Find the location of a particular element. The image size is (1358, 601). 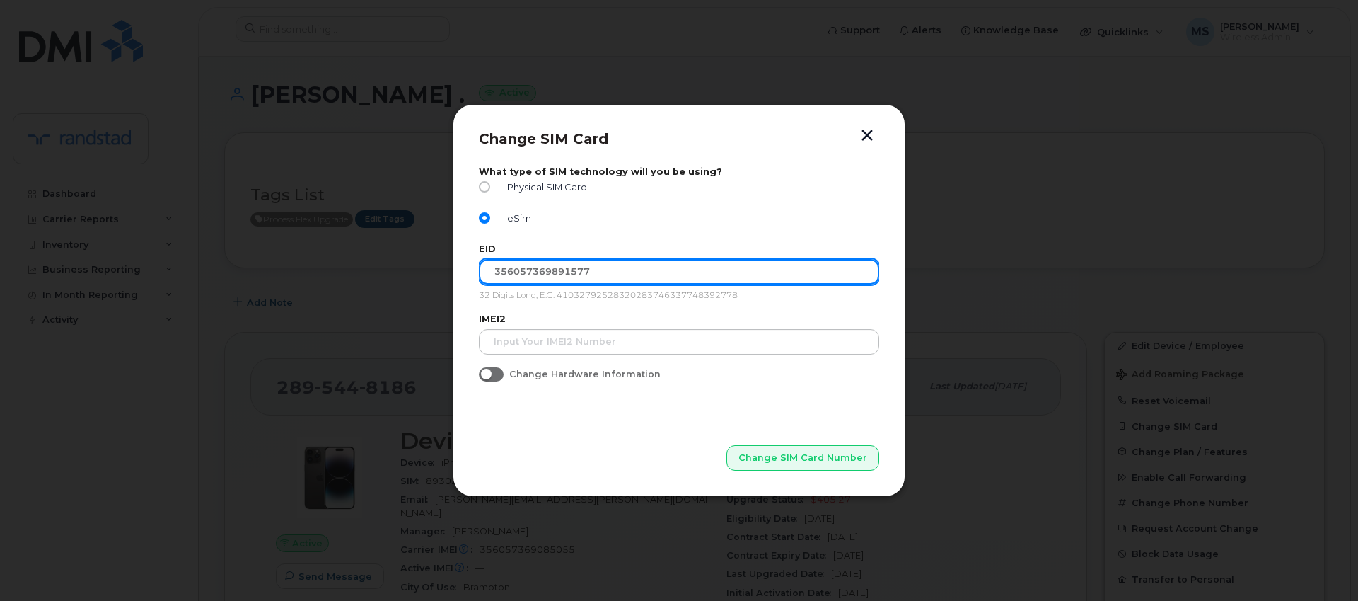

span: Change Hardware Information is located at coordinates (585, 373).